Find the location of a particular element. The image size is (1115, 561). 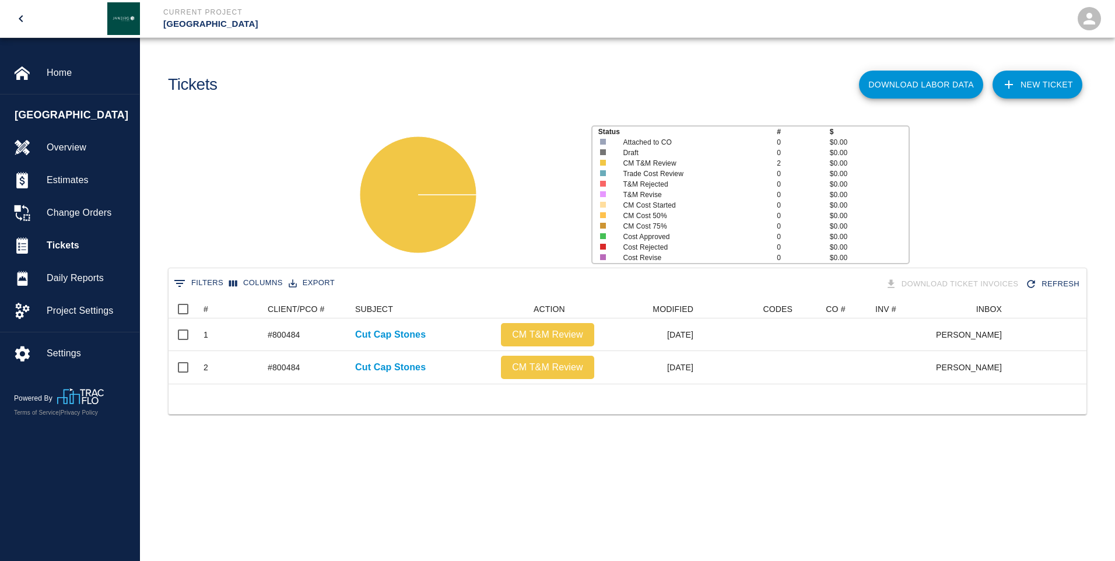

span: Home is located at coordinates (88, 73).